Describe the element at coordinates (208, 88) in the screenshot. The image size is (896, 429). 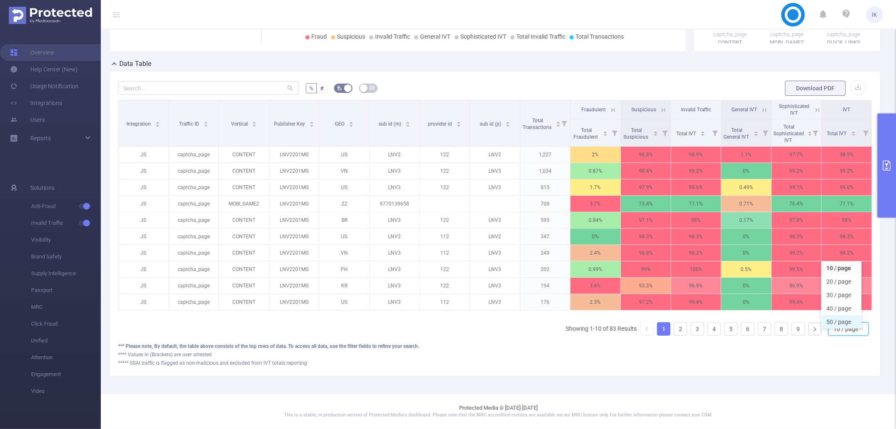
I see `input: Search...` at that location.